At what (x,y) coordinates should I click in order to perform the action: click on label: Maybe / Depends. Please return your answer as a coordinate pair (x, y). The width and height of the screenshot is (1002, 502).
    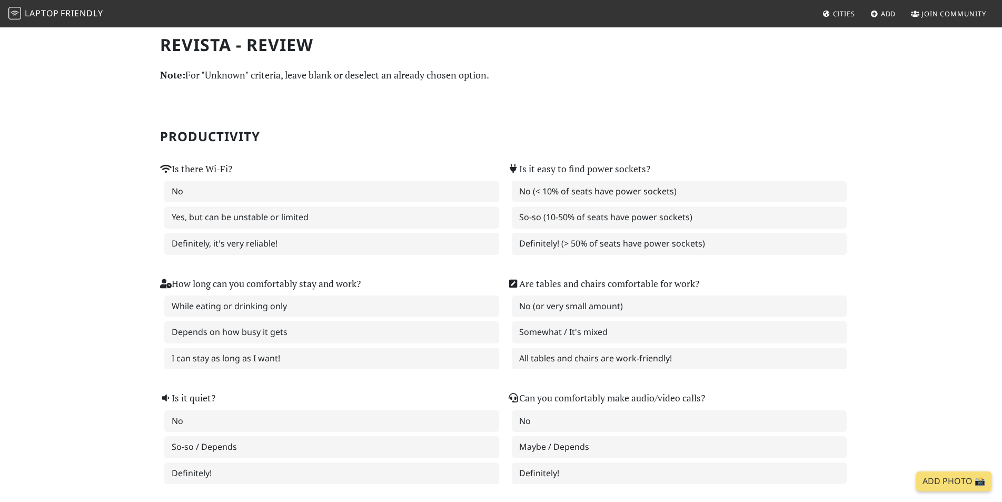
    Looking at the image, I should click on (679, 447).